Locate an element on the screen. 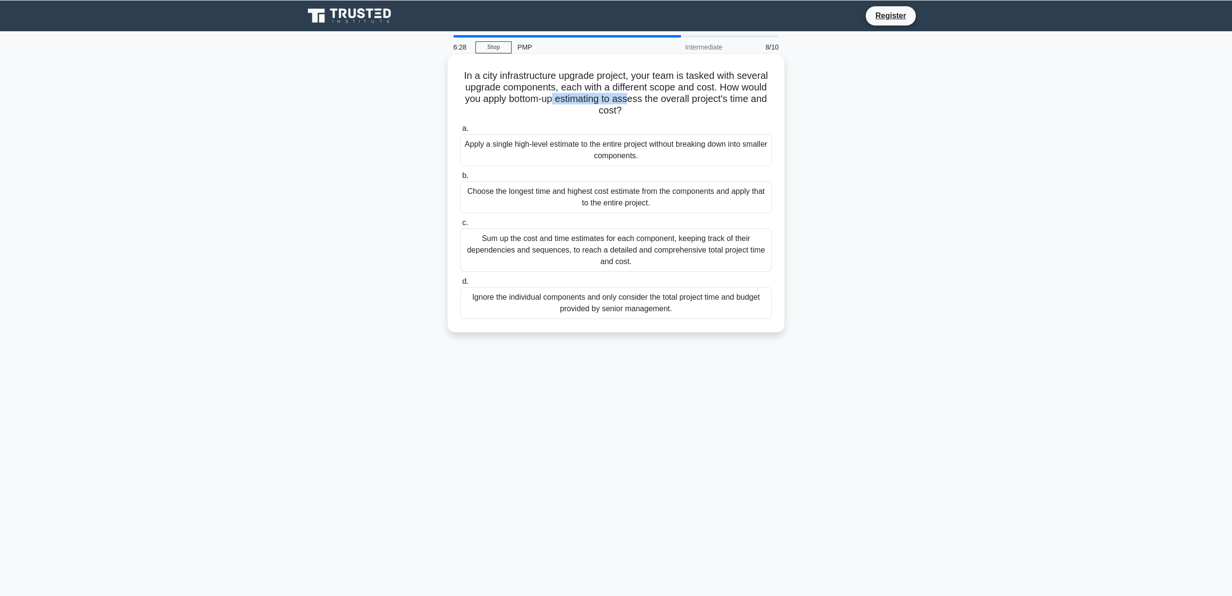 Image resolution: width=1232 pixels, height=596 pixels. div: Intermediate is located at coordinates (686, 47).